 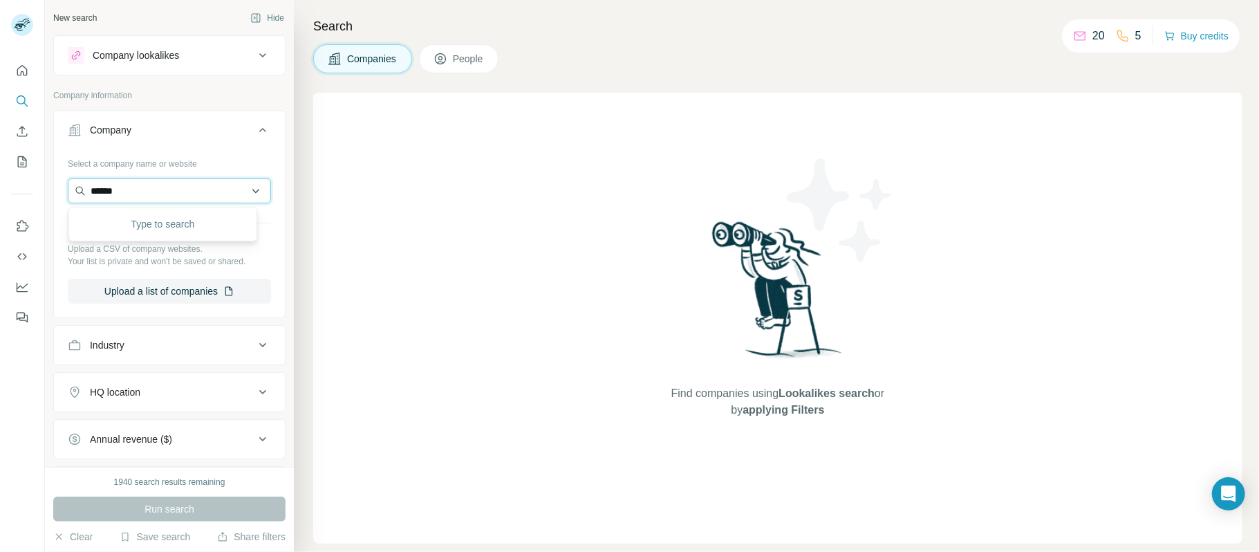 I want to click on span: Companies, so click(x=372, y=59).